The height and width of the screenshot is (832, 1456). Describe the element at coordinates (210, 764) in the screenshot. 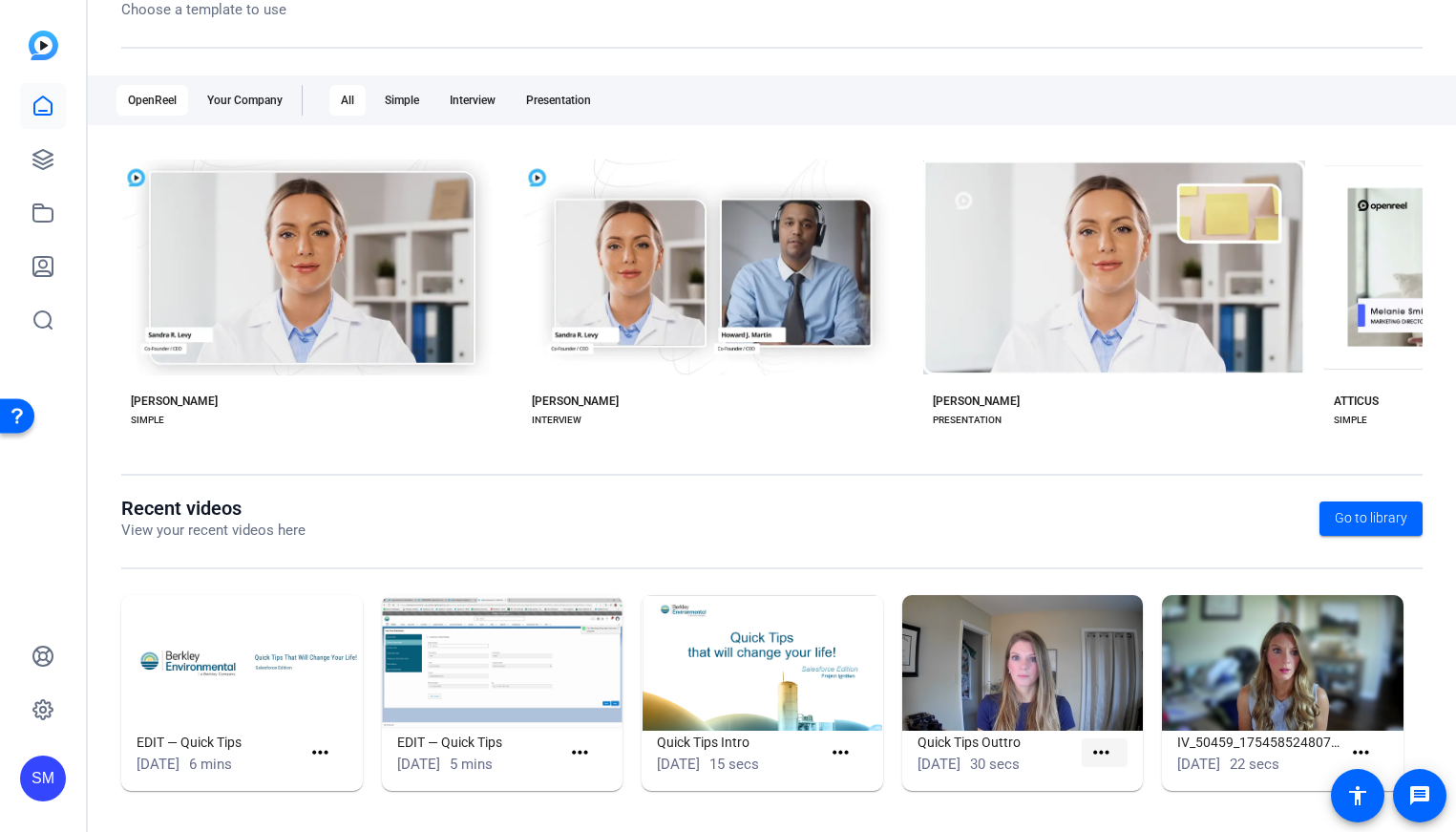

I see `span: 6 mins` at that location.